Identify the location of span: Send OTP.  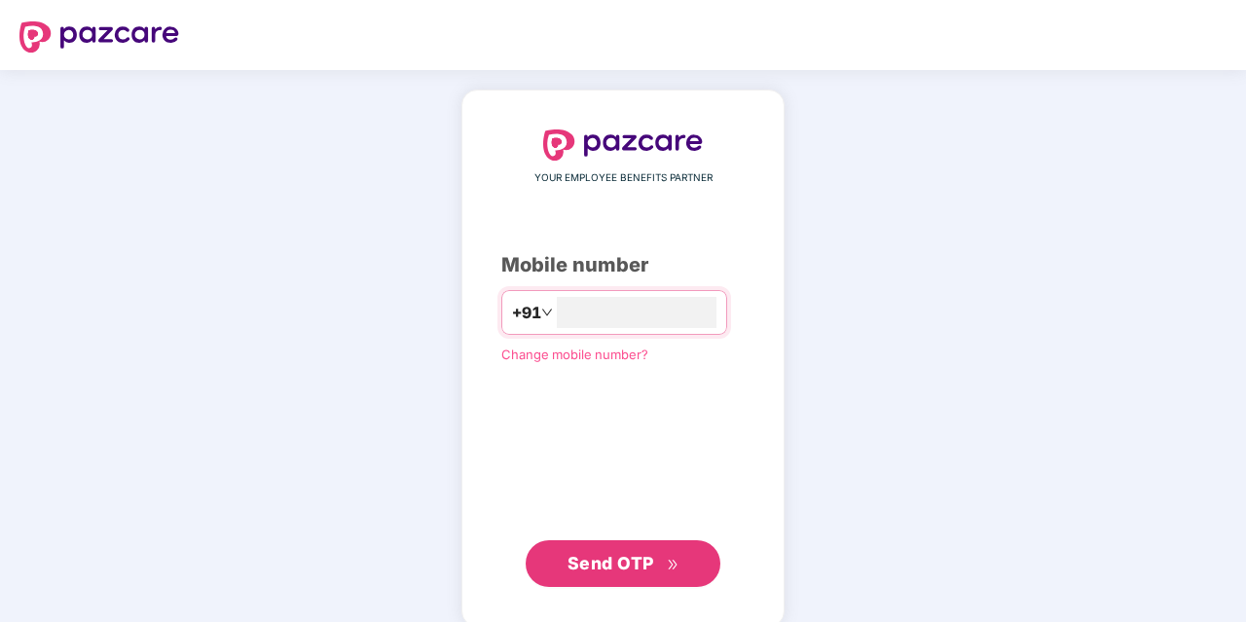
(610, 563).